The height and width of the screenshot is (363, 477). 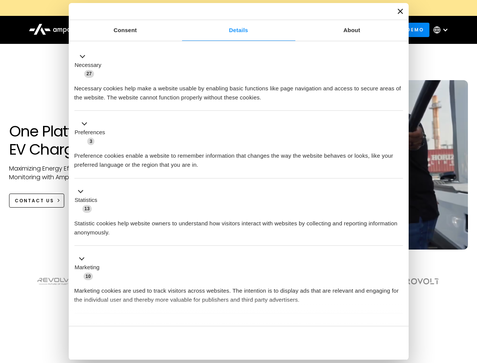 I want to click on p: Maximizing Energy Efficiency, Uptime, and 24/7 Monitoring with Ampcontrol Solutions, so click(x=81, y=173).